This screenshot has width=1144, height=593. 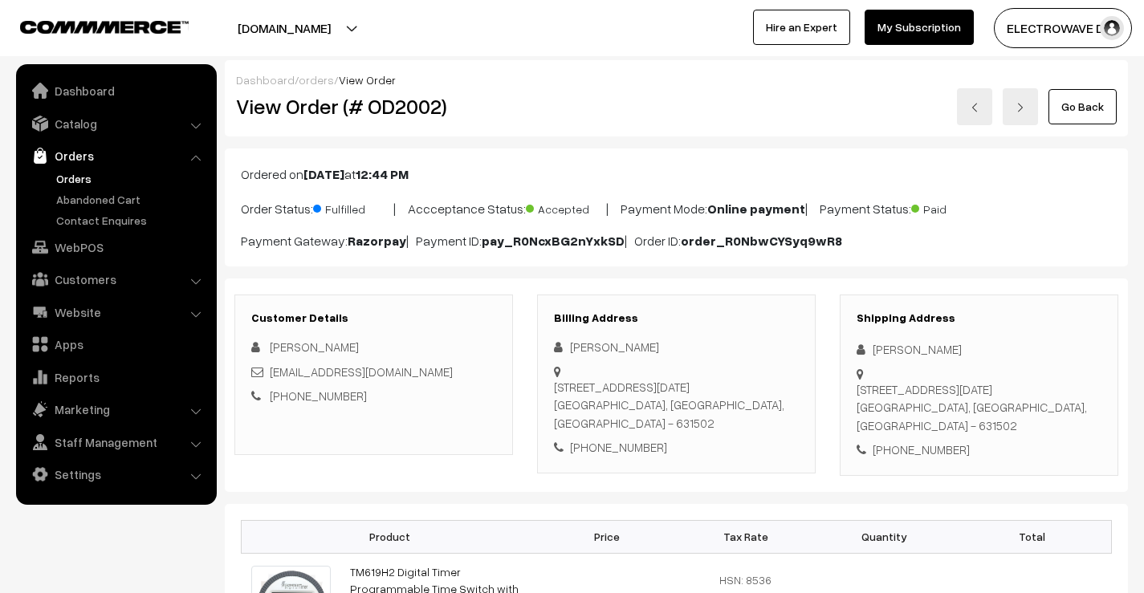 I want to click on a: Staff Management, so click(x=116, y=442).